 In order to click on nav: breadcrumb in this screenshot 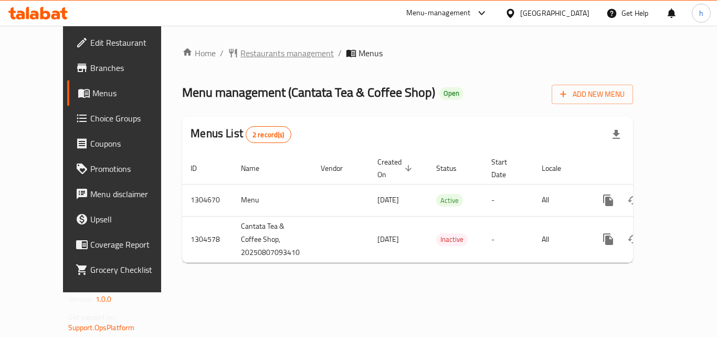, I will do `click(407, 53)`.